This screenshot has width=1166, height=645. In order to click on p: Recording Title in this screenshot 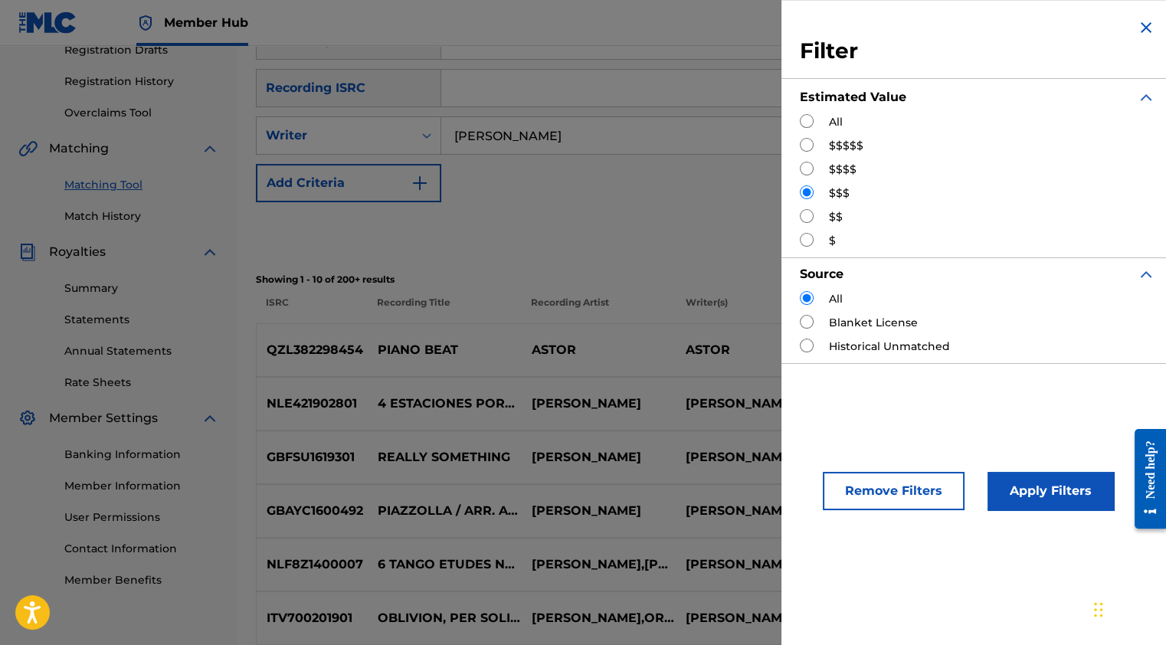, I will do `click(444, 310)`.